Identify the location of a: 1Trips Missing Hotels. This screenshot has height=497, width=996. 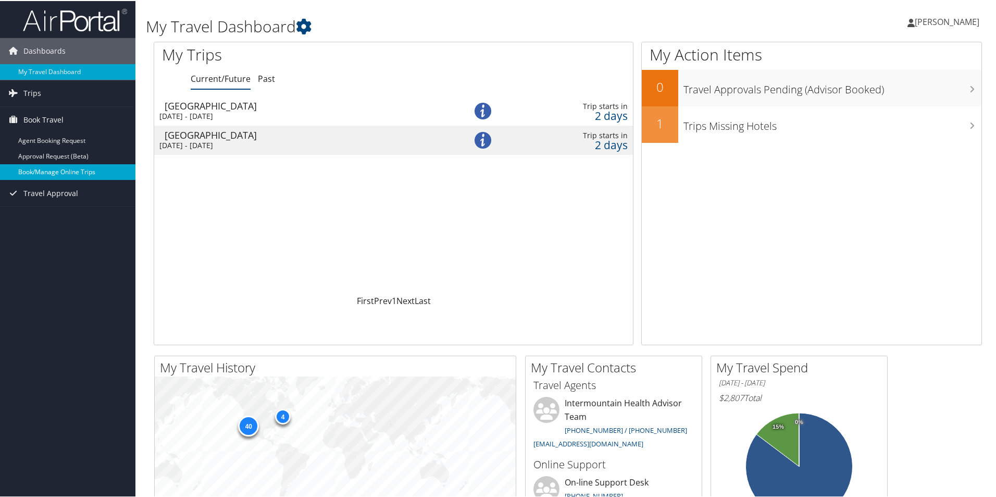
(812, 123).